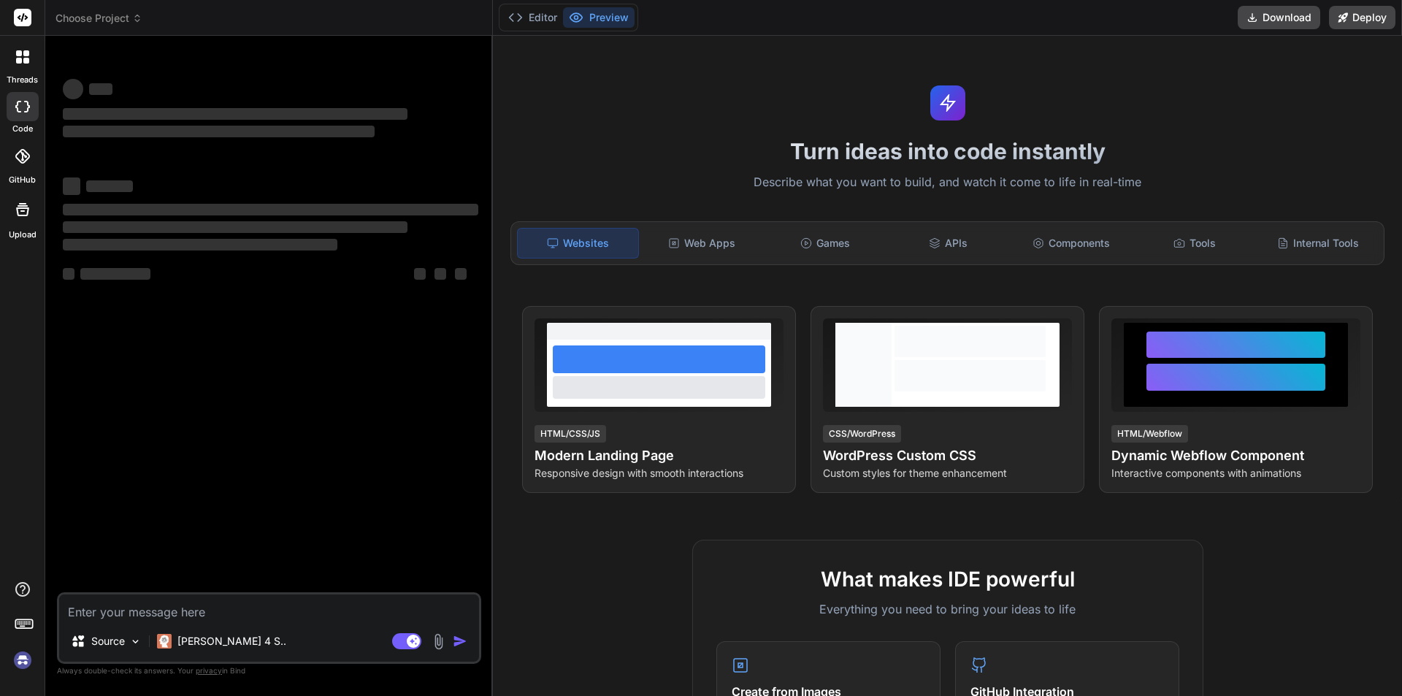 The width and height of the screenshot is (1402, 696). Describe the element at coordinates (947, 151) in the screenshot. I see `h1: Turn ideas into code instantly` at that location.